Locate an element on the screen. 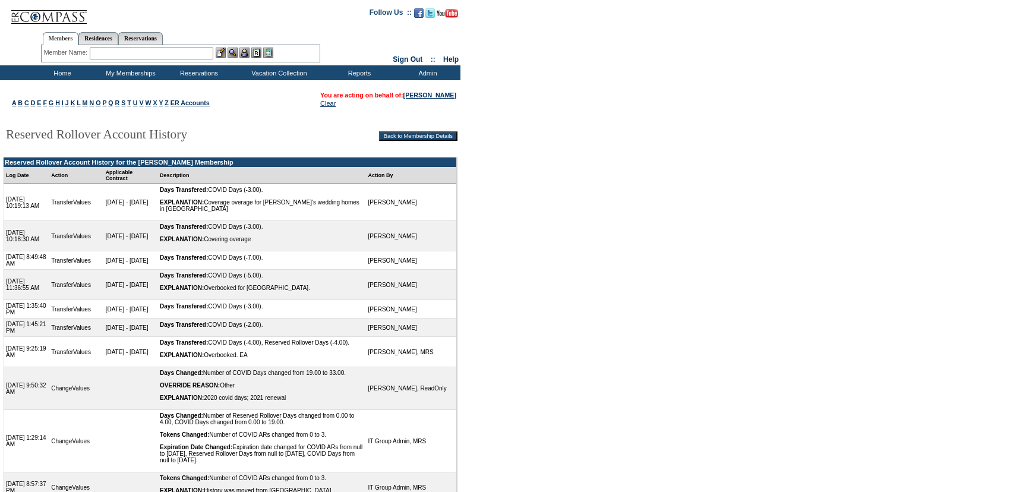 The image size is (1029, 492). a: Subscribe to our YouTube Channel is located at coordinates (447, 15).